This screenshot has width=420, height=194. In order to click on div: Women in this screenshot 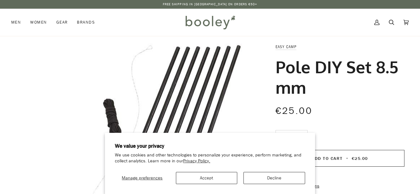, I will do `click(38, 22)`.